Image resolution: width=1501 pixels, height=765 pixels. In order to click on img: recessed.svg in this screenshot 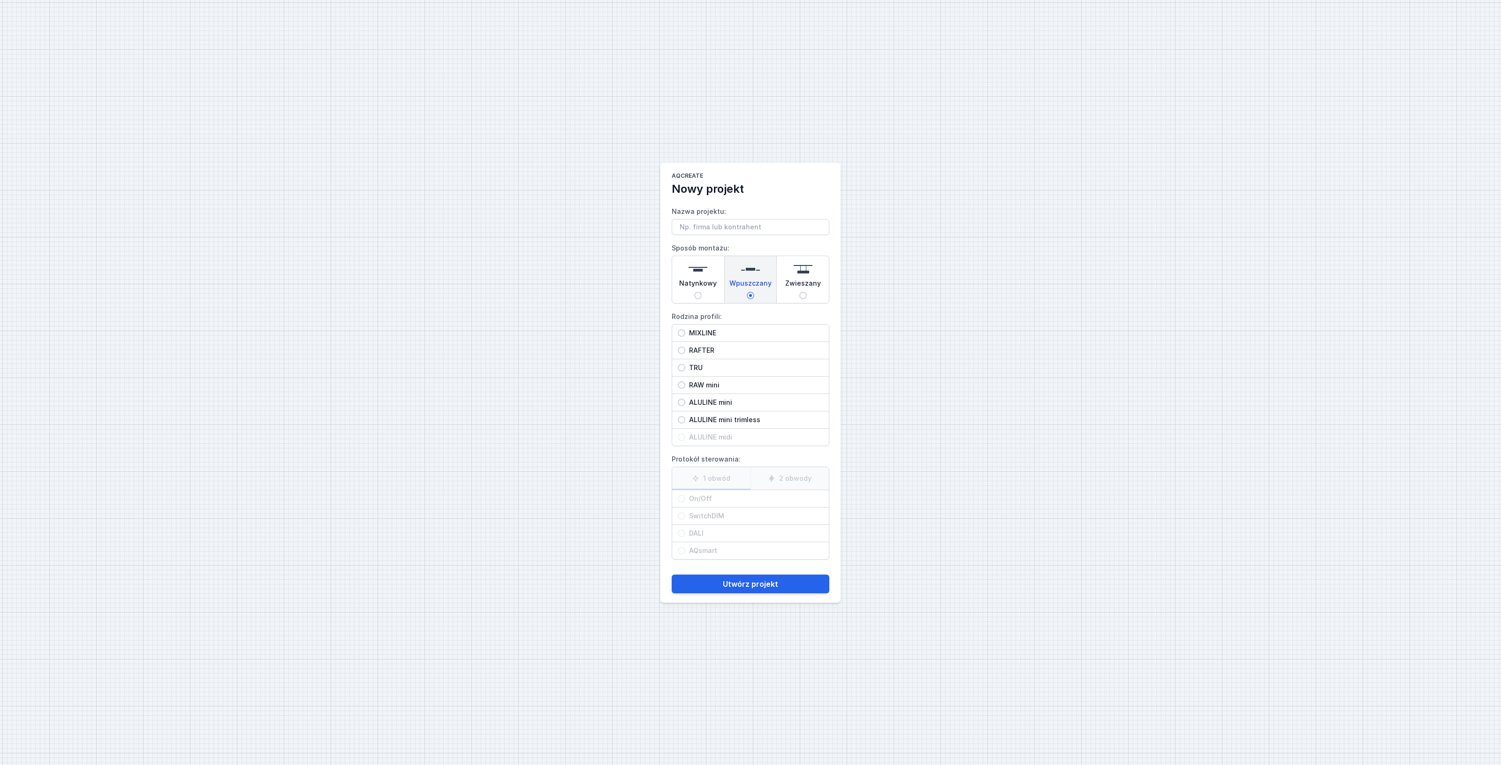, I will do `click(751, 269)`.